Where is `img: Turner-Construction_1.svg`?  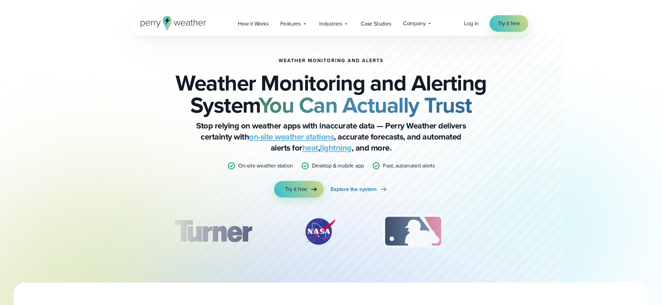 img: Turner-Construction_1.svg is located at coordinates (213, 231).